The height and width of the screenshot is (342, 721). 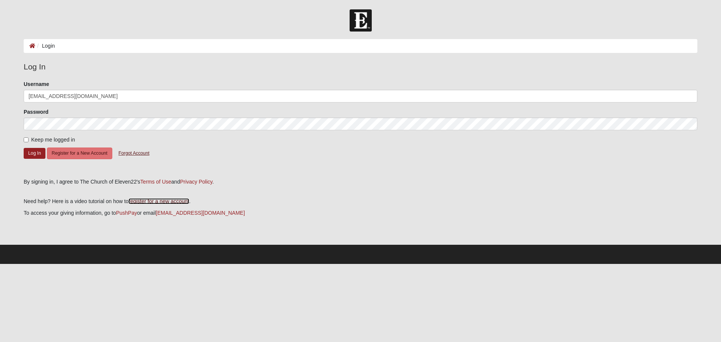 I want to click on img: Church of Eleven22 Logo, so click(x=361, y=20).